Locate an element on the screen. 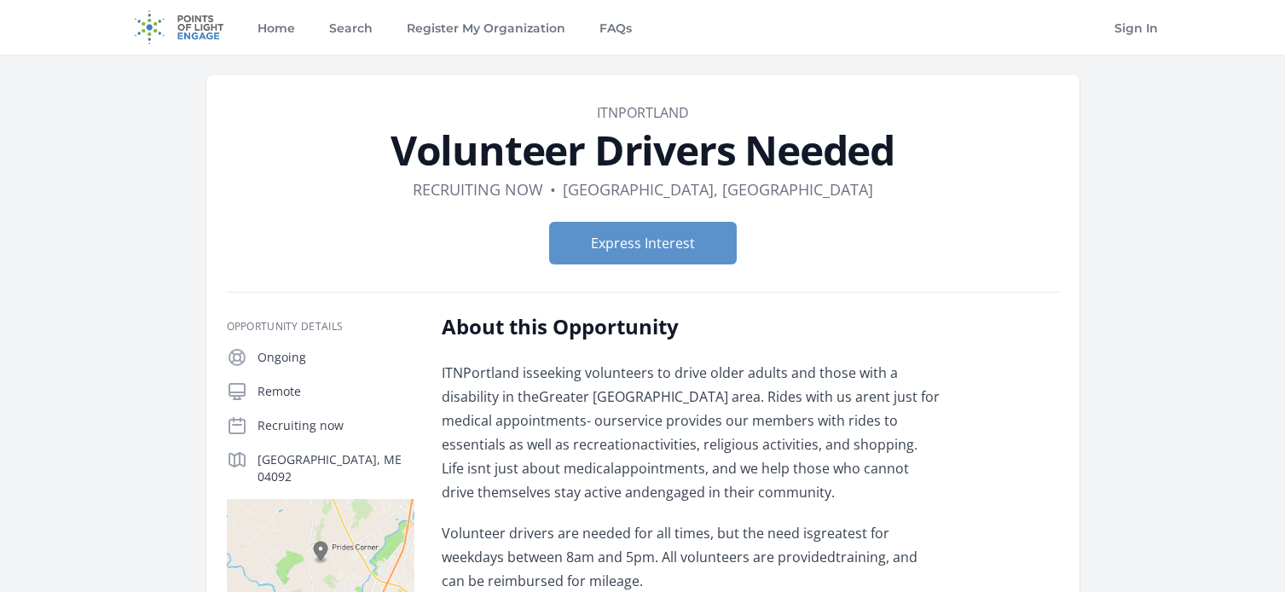 This screenshot has height=592, width=1285. p: Ongoing is located at coordinates (336, 357).